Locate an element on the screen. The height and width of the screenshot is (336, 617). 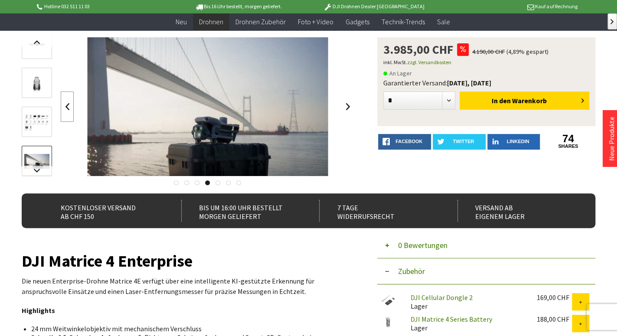
div: 169,00 CHF is located at coordinates (554, 298).